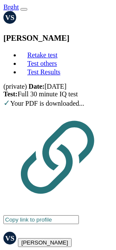 The image size is (116, 250). What do you see at coordinates (24, 9) in the screenshot?
I see `button: Toggle navigation` at bounding box center [24, 9].